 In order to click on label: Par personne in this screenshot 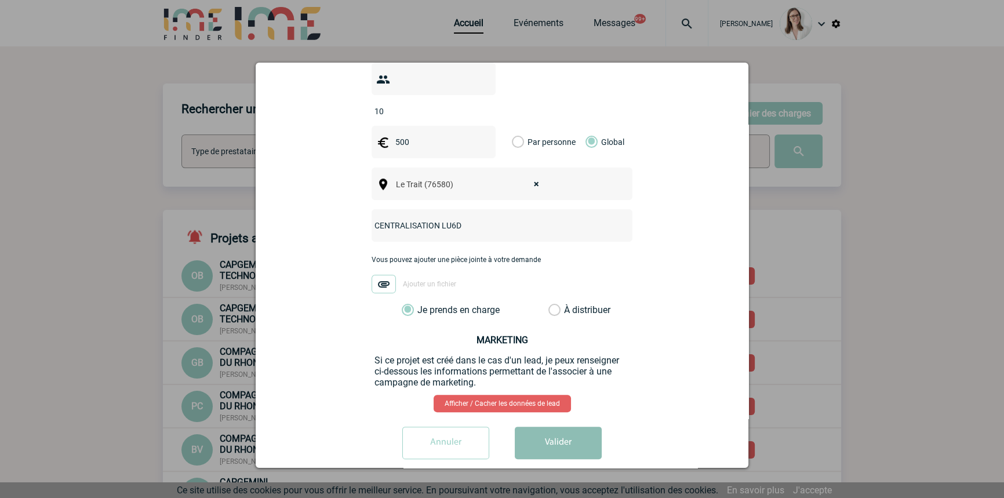, I will do `click(518, 142)`.